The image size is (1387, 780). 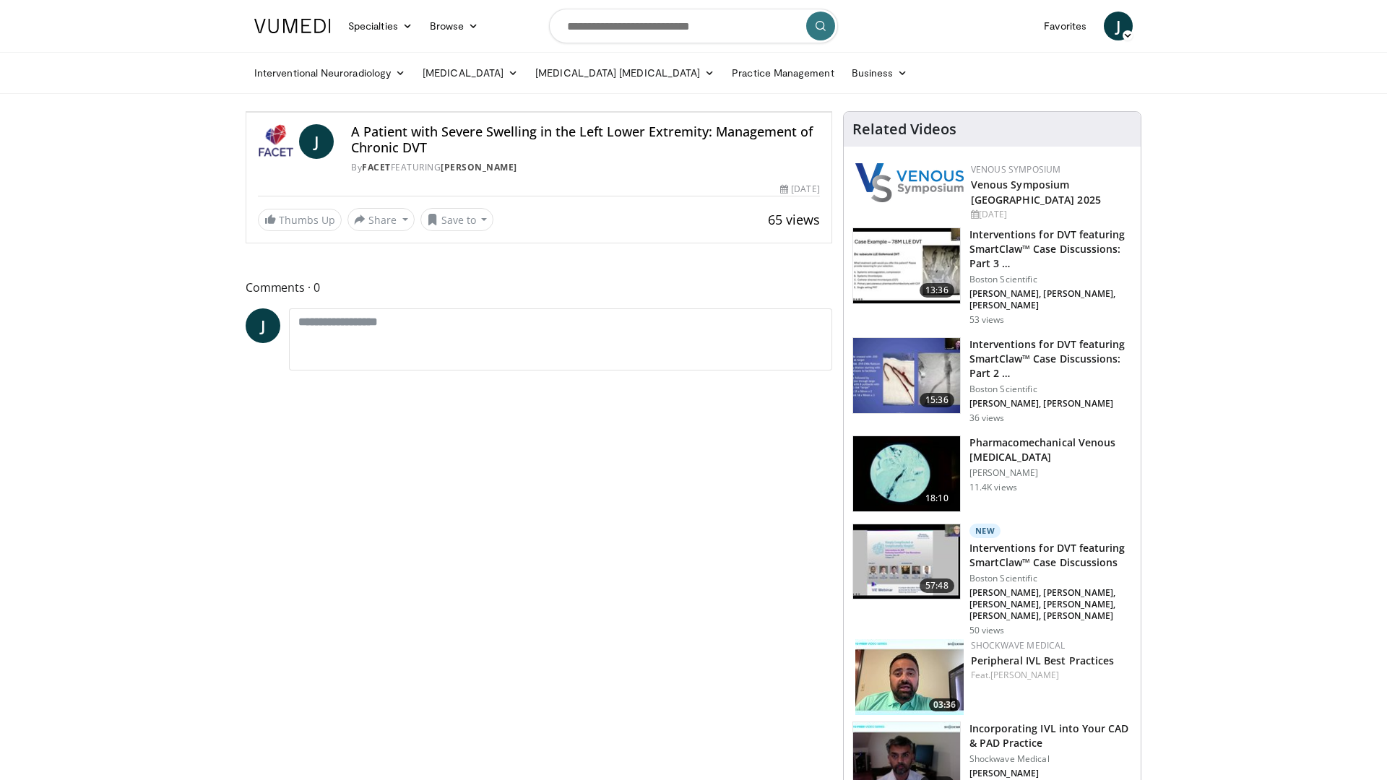 I want to click on a: Venous Symposium, so click(x=1015, y=169).